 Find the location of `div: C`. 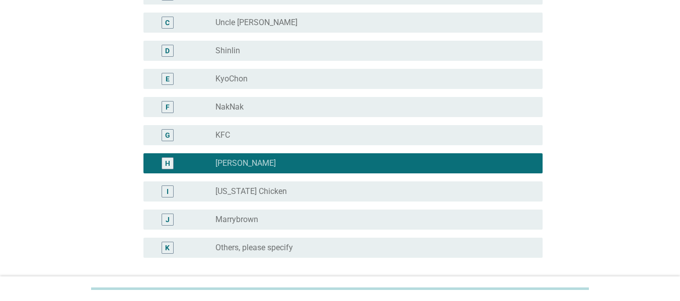

div: C is located at coordinates (167, 22).